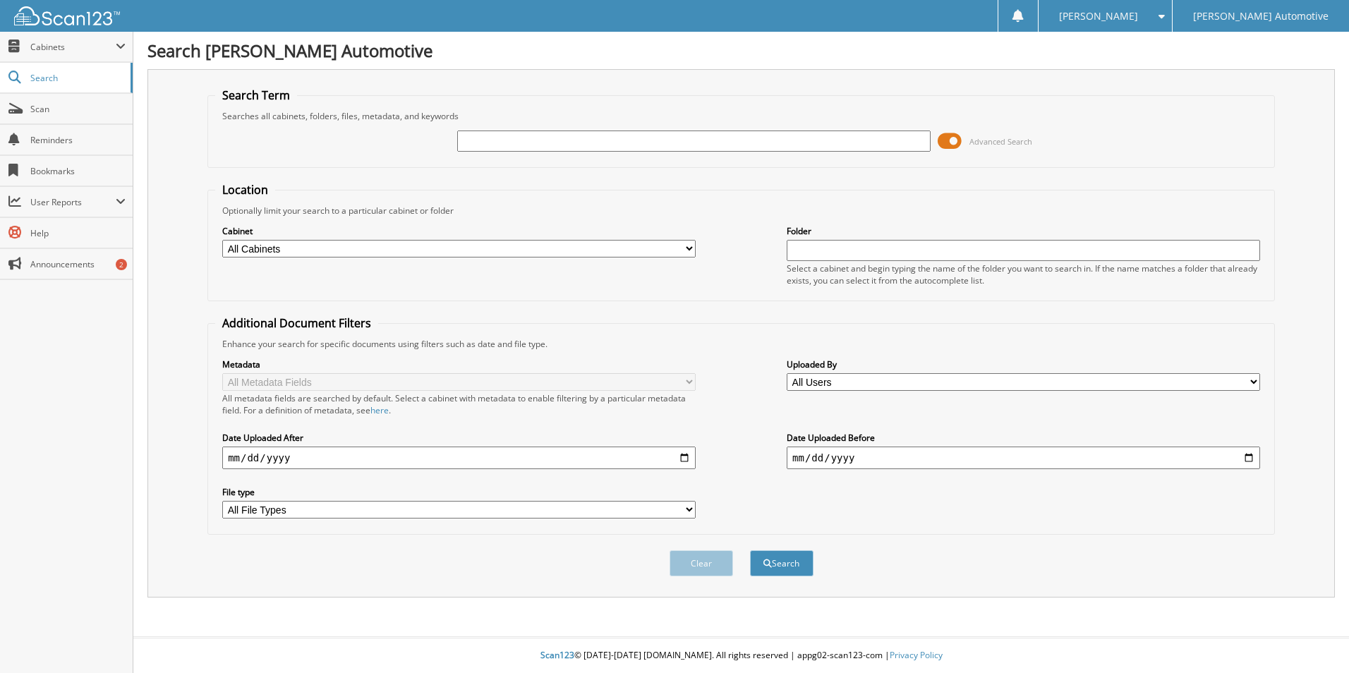  What do you see at coordinates (458, 492) in the screenshot?
I see `label: File type` at bounding box center [458, 492].